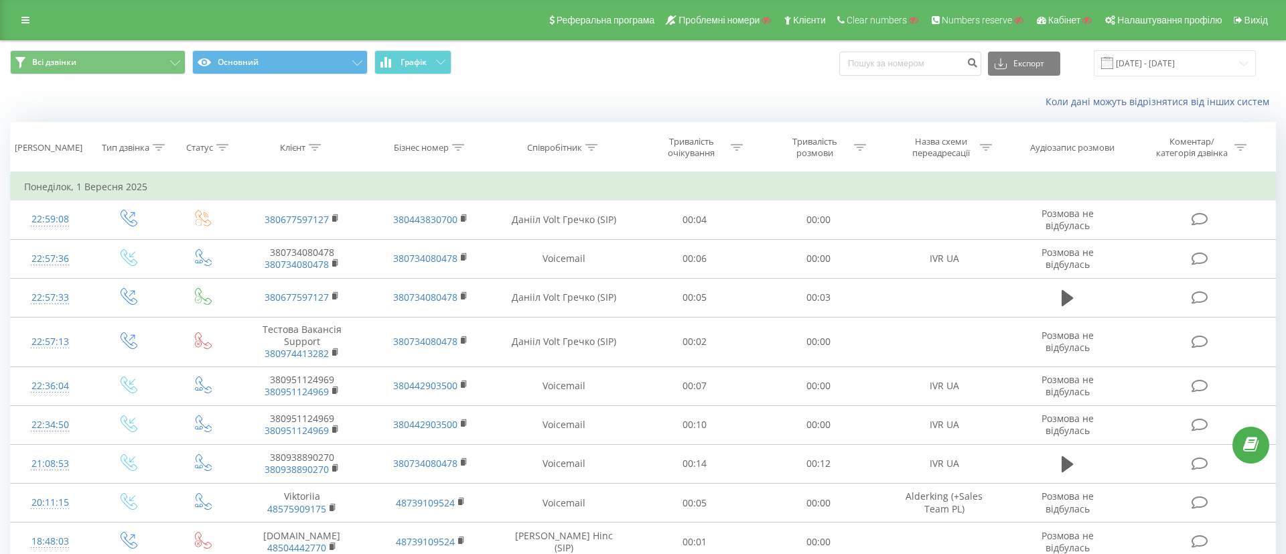  What do you see at coordinates (1161, 101) in the screenshot?
I see `a: Коли дані можуть відрізнятися вiд інших систем` at bounding box center [1161, 101].